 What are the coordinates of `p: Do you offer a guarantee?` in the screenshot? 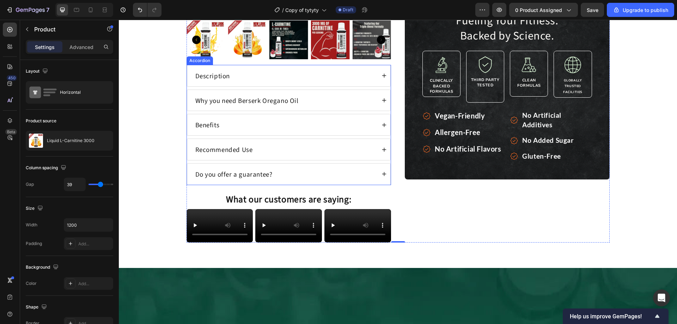 It's located at (115, 154).